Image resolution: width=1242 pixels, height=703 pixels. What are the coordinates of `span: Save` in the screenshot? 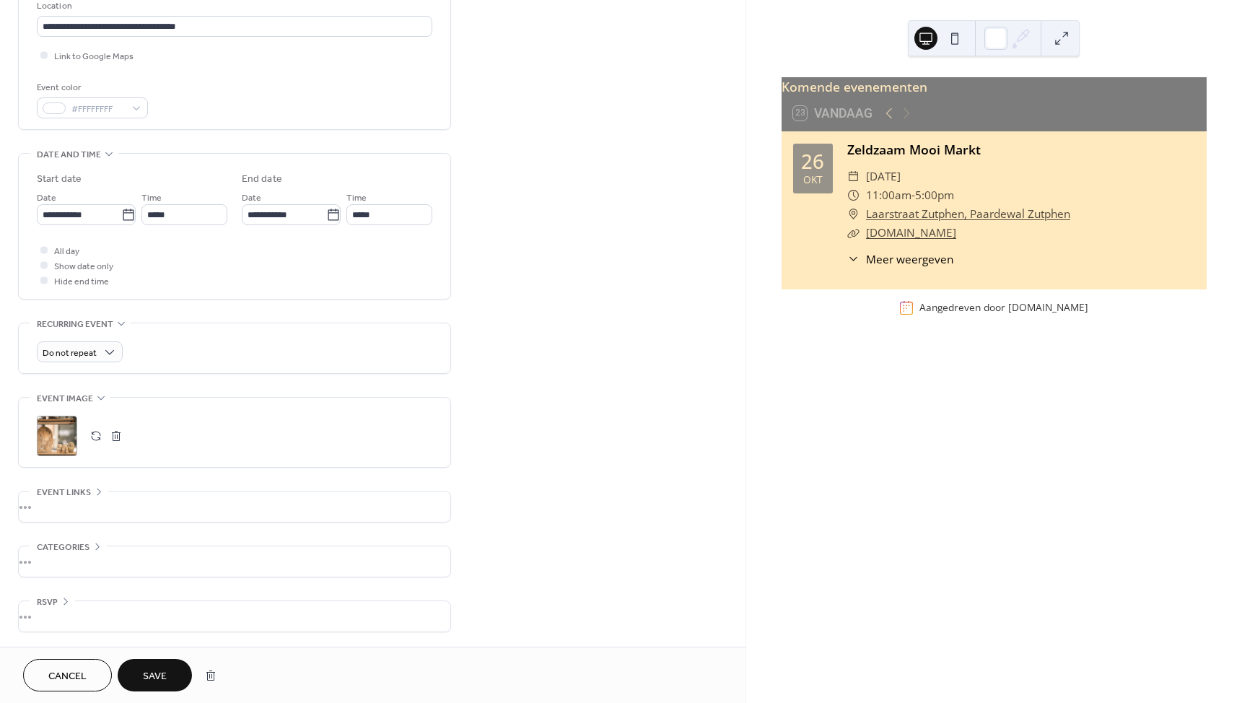 It's located at (154, 676).